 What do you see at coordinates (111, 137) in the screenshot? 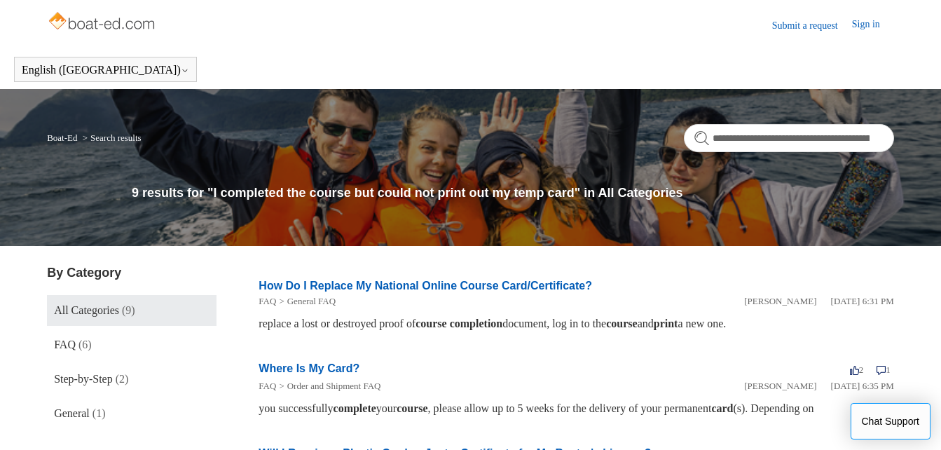
I see `li: Search results` at bounding box center [111, 137].